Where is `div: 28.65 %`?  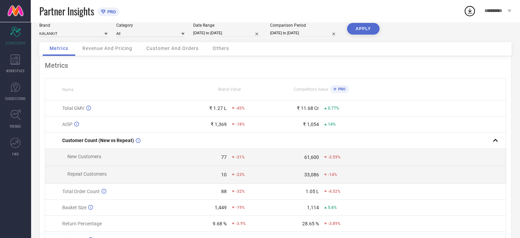 div: 28.65 % is located at coordinates (310, 223).